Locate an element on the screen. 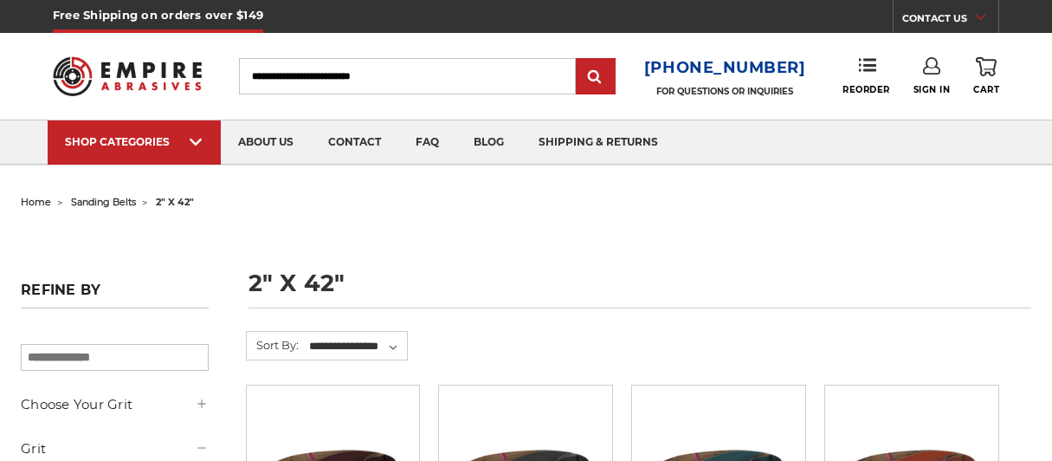 This screenshot has height=461, width=1052. a: faq is located at coordinates (427, 142).